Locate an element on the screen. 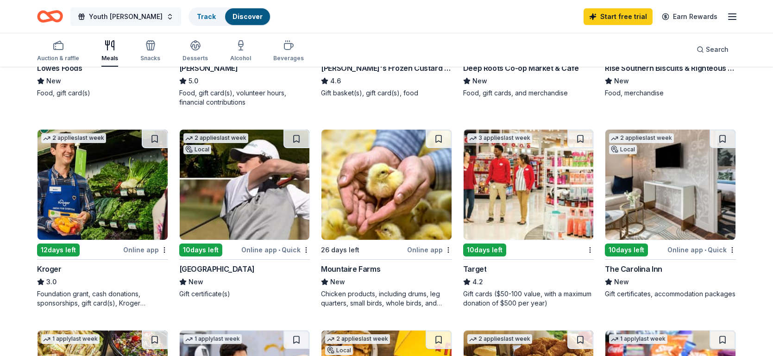  a: Start free trial is located at coordinates (618, 17).